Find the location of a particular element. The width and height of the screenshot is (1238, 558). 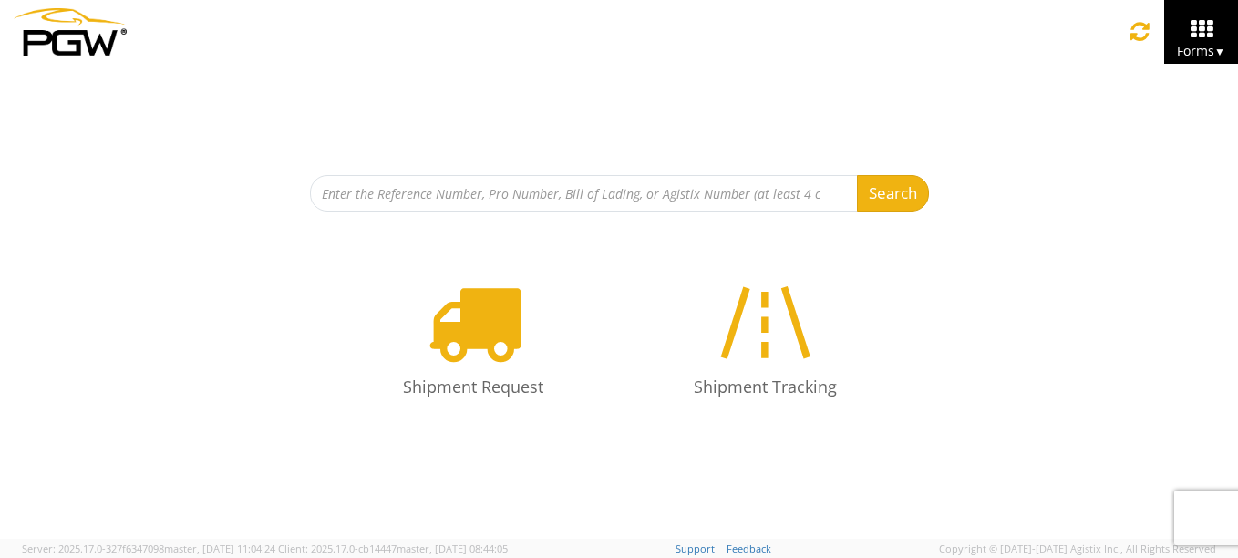

span: Client: 2025.17.0-cb14447 is located at coordinates (393, 548).